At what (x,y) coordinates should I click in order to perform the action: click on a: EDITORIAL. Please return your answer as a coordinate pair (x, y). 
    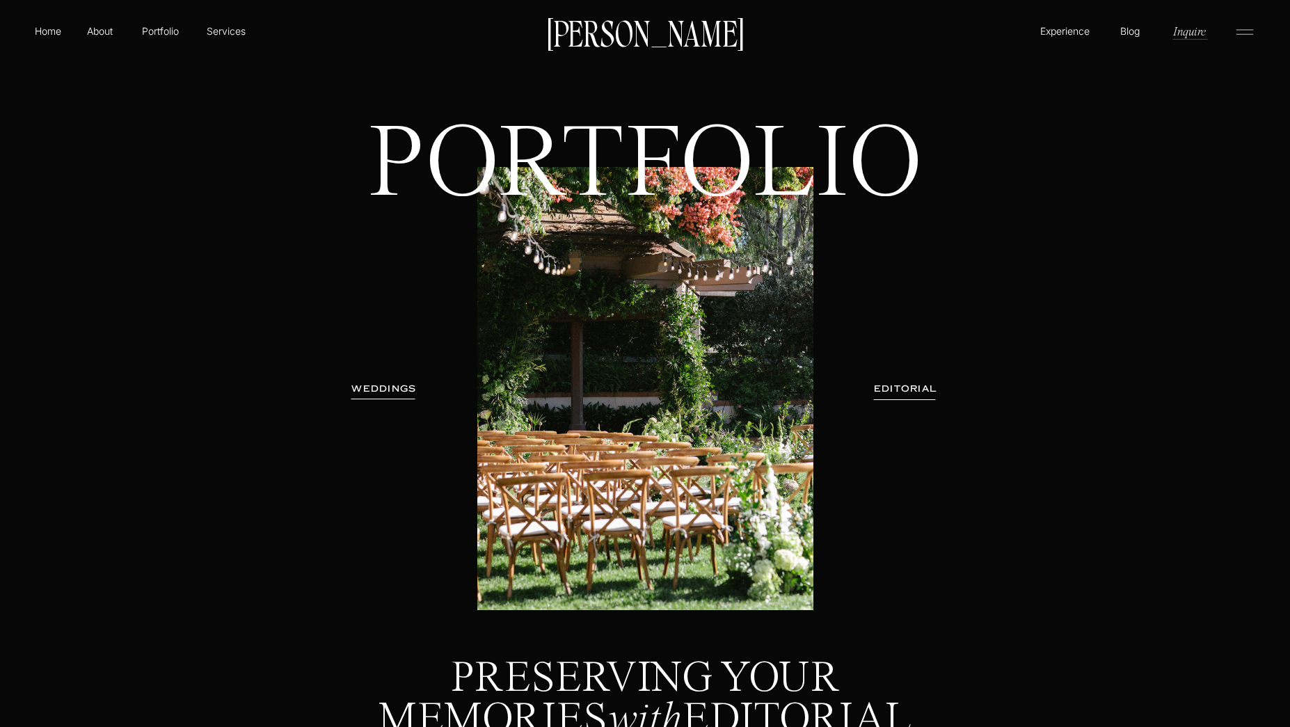
    Looking at the image, I should click on (905, 389).